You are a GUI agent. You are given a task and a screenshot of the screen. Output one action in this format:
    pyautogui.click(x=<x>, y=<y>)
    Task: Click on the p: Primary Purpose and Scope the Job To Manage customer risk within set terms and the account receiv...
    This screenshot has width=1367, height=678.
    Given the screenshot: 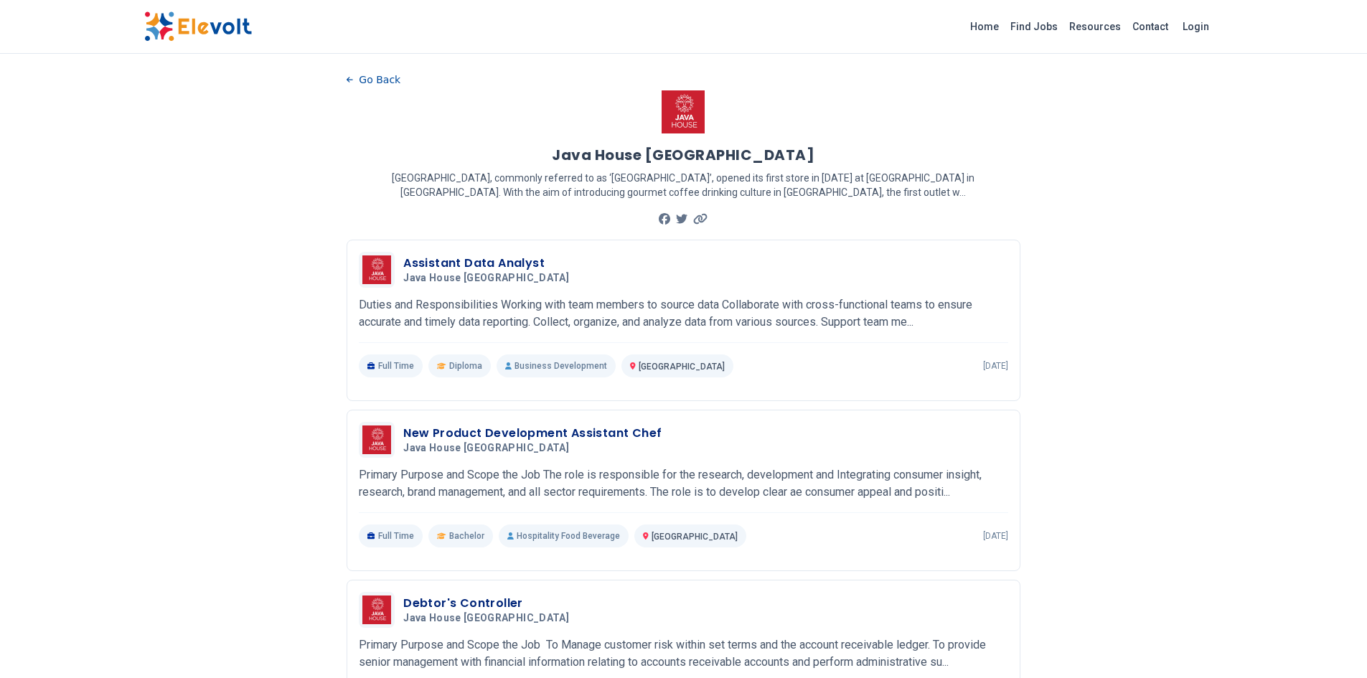 What is the action you would take?
    pyautogui.click(x=683, y=654)
    